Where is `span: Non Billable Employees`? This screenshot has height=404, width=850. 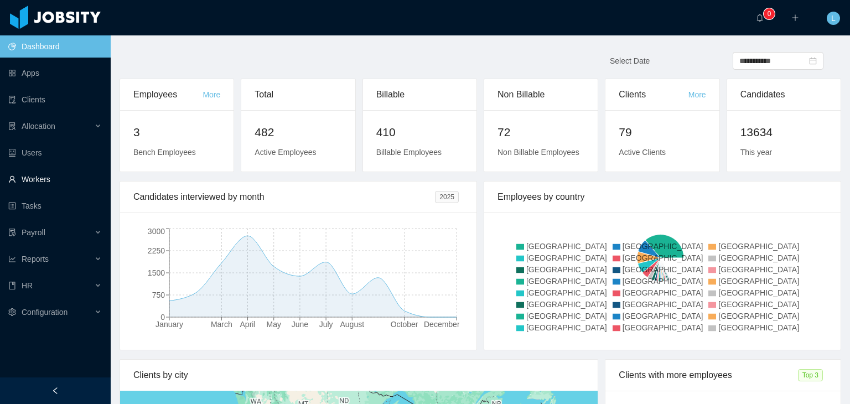 span: Non Billable Employees is located at coordinates (538, 152).